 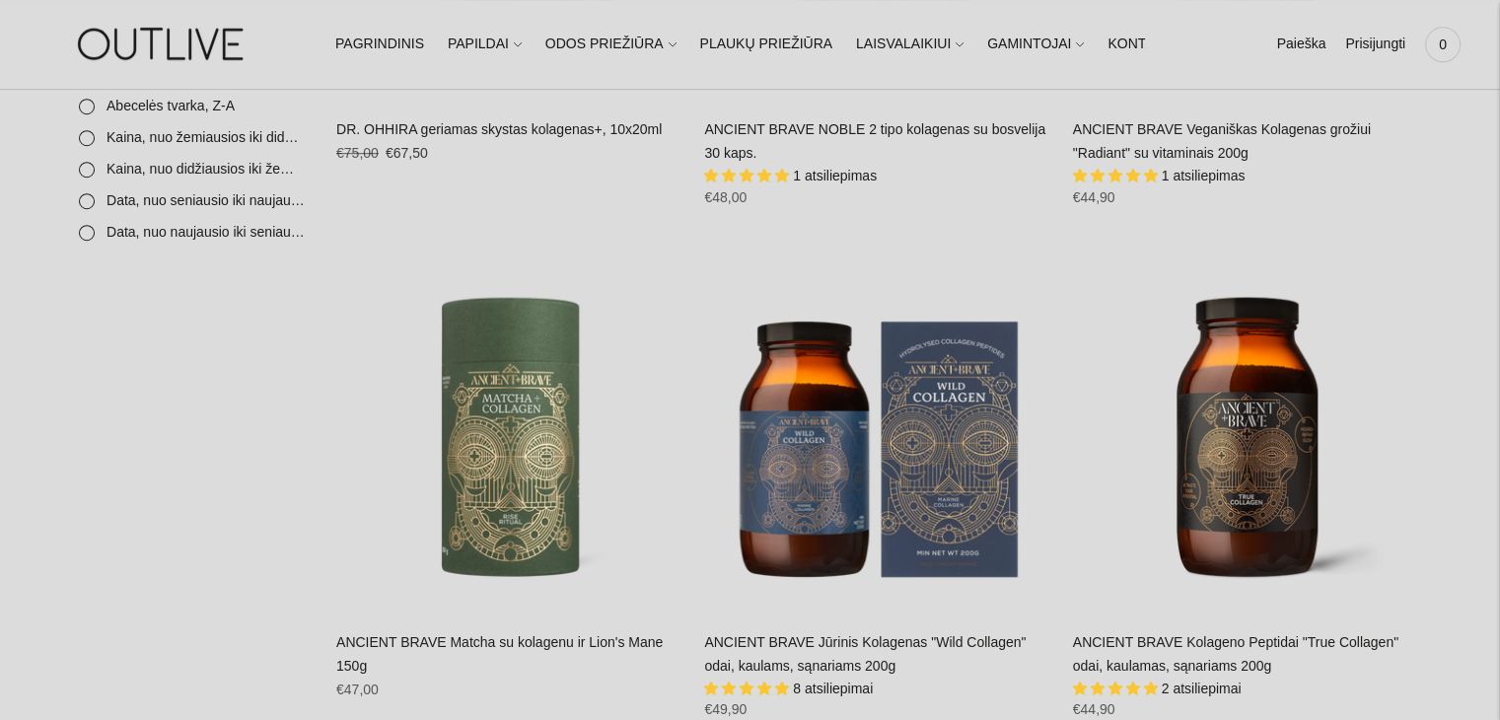 What do you see at coordinates (749, 689) in the screenshot?
I see `span: 4.88 stars` at bounding box center [749, 689].